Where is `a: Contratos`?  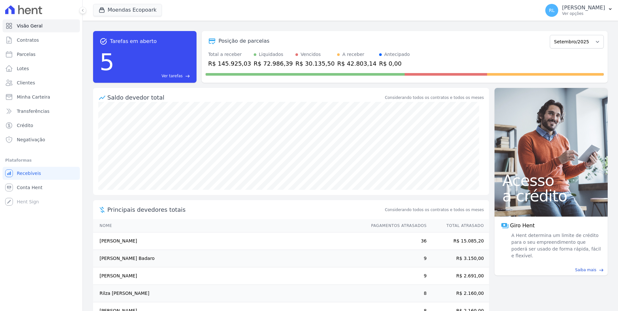
a: Contratos is located at coordinates (41, 40).